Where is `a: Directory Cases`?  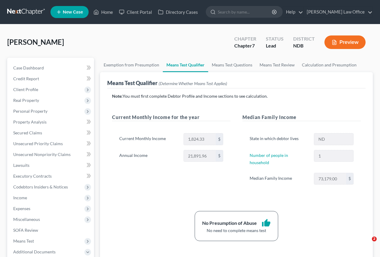 a: Directory Cases is located at coordinates (178, 12).